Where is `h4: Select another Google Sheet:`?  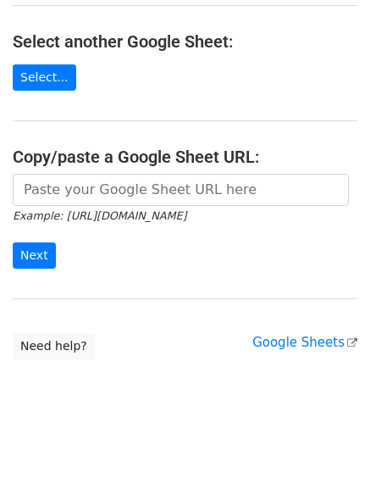 h4: Select another Google Sheet: is located at coordinates (185, 42).